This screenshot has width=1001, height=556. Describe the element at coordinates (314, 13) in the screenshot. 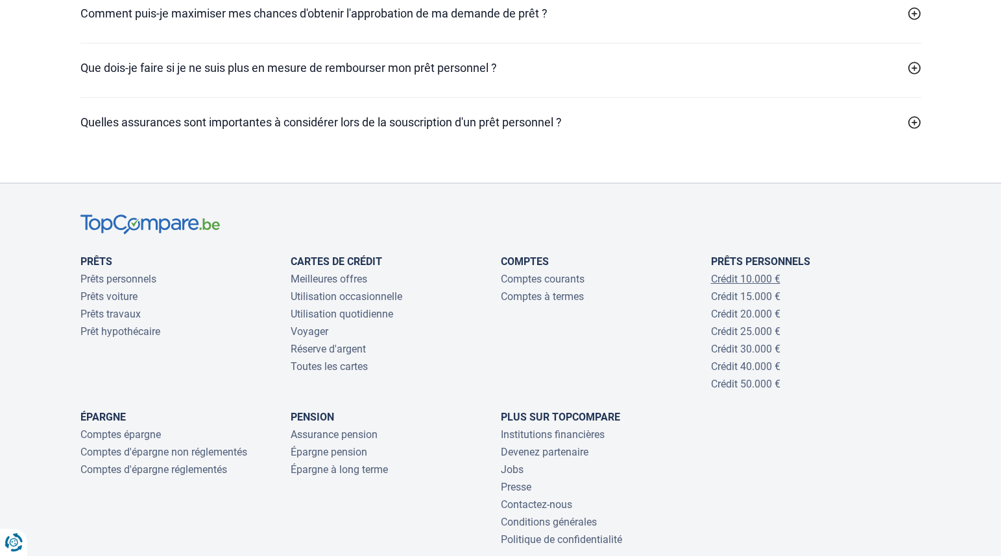

I see `h2: Comment puis-je maximiser mes chances d'obtenir l'approbation de ma demande de prêt ?` at that location.